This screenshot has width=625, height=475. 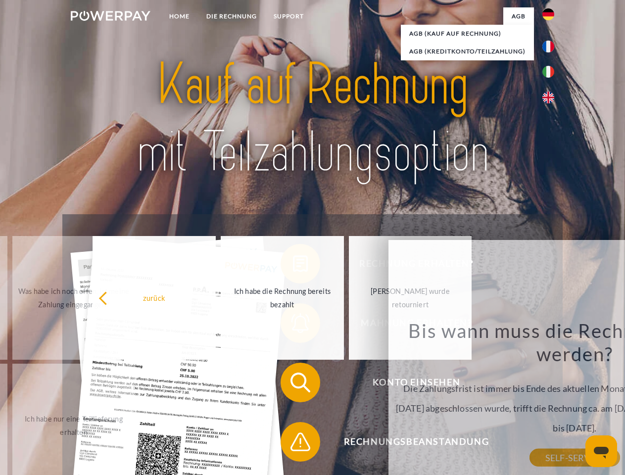 What do you see at coordinates (409, 442) in the screenshot?
I see `button: Rechnungsbeanstandung` at bounding box center [409, 442].